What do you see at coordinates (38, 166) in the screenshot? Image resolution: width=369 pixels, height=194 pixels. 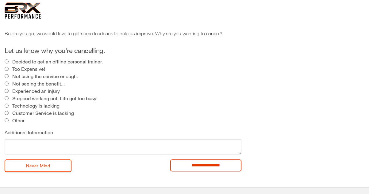 I see `a: Never Mind` at bounding box center [38, 166].